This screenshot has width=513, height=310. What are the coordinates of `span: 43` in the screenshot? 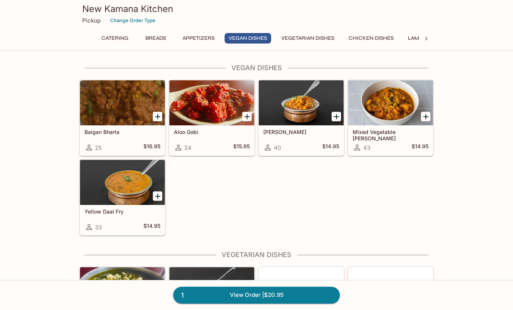 It's located at (366, 147).